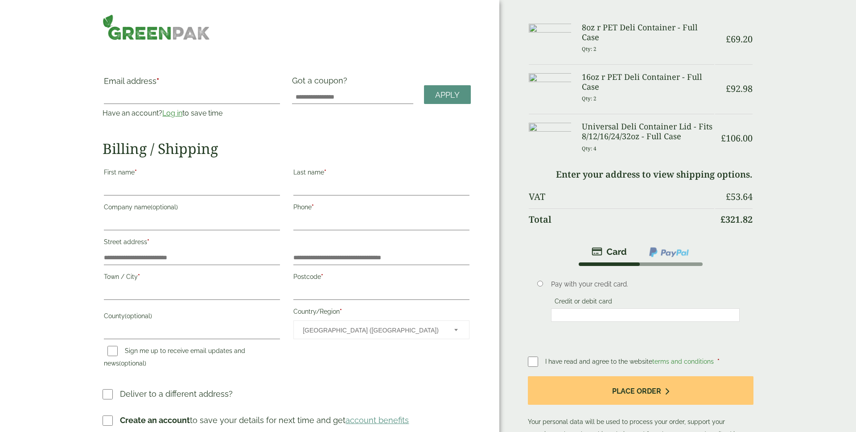 The width and height of the screenshot is (856, 432). What do you see at coordinates (112, 350) in the screenshot?
I see `input: Sign me up to receive email updates and news(optional)` at bounding box center [112, 350].